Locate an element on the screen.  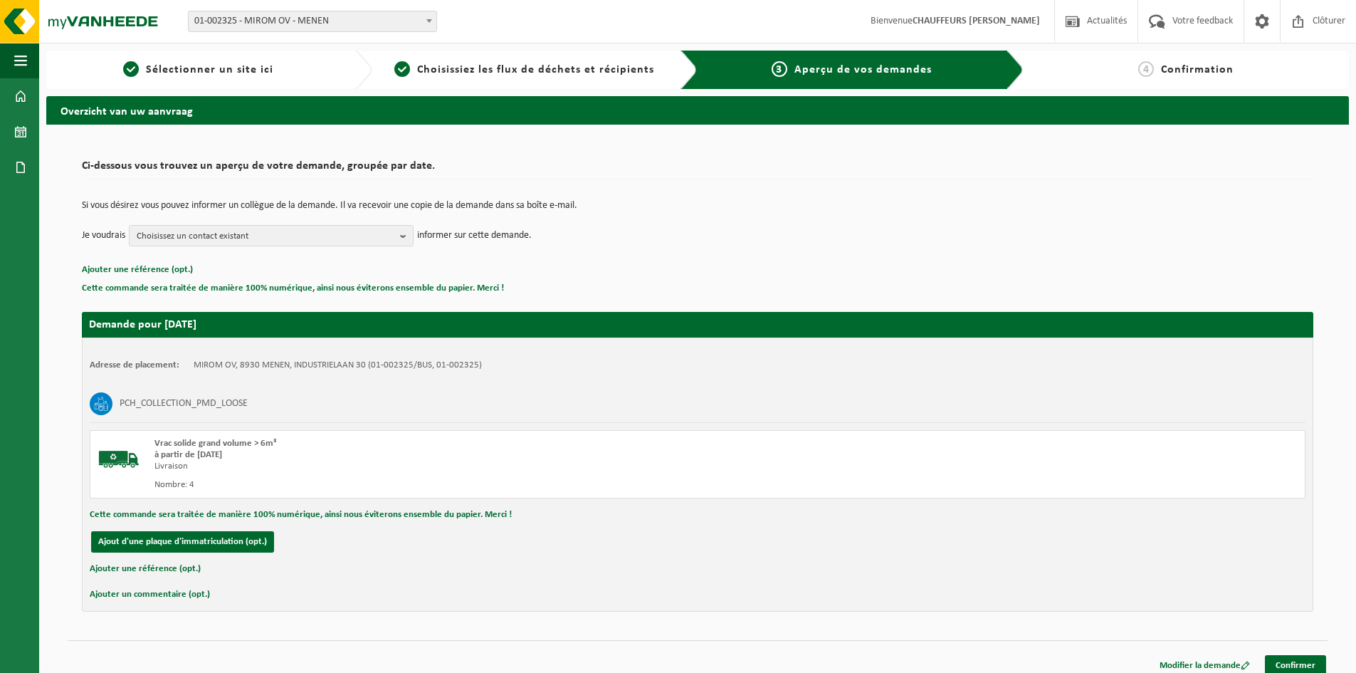
span: 2 is located at coordinates (402, 69).